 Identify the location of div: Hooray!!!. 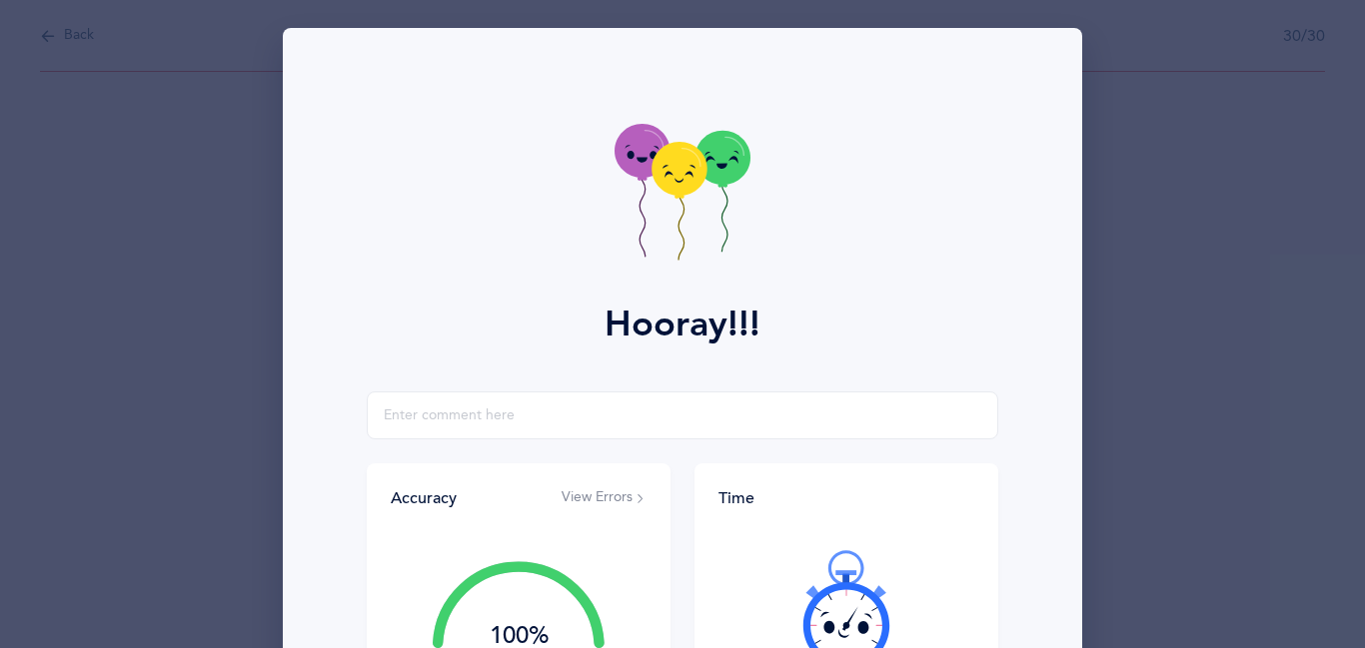
(682, 325).